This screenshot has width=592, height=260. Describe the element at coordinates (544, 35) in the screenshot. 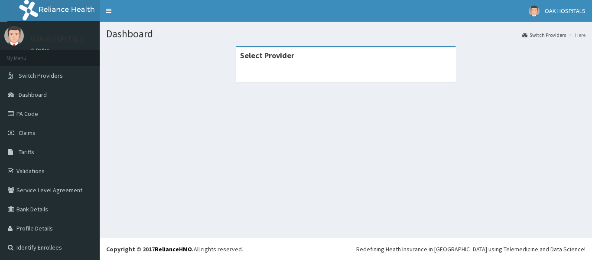

I see `a: Switch Providers` at that location.